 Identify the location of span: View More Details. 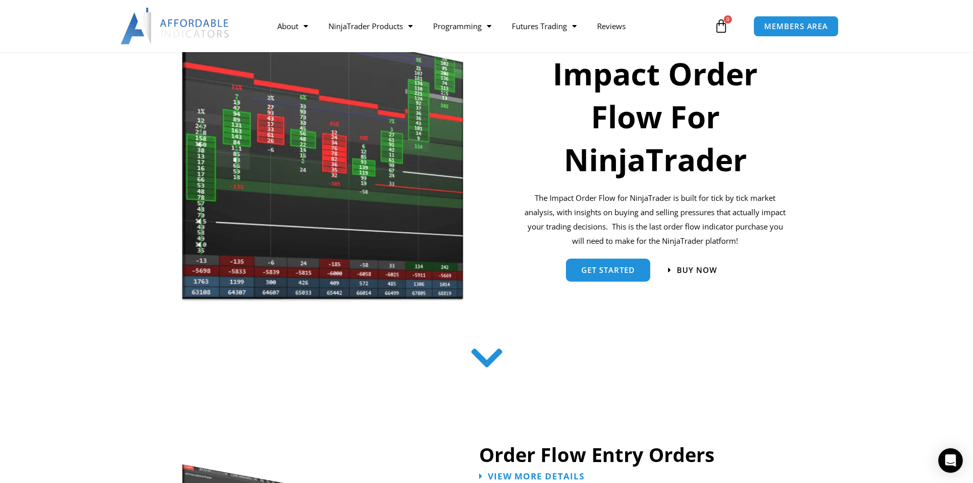
(536, 476).